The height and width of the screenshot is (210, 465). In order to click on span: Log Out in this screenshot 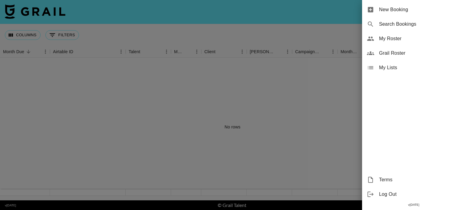, I will do `click(419, 195)`.